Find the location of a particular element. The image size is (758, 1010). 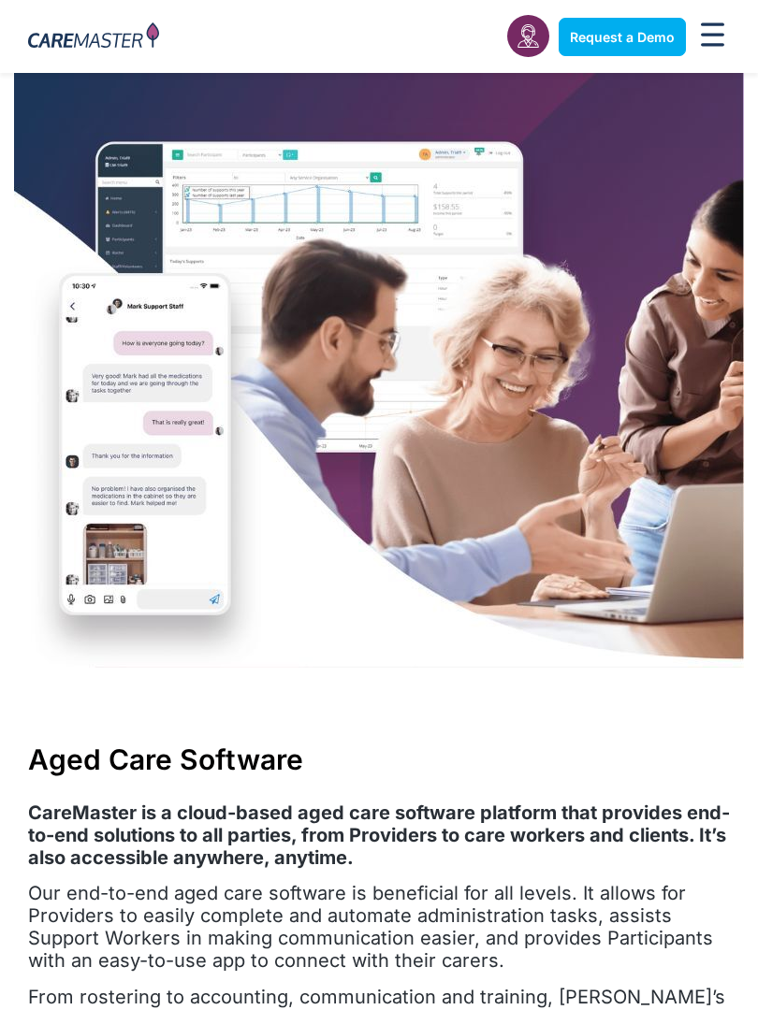

img: CareMaster Logo is located at coordinates (94, 36).